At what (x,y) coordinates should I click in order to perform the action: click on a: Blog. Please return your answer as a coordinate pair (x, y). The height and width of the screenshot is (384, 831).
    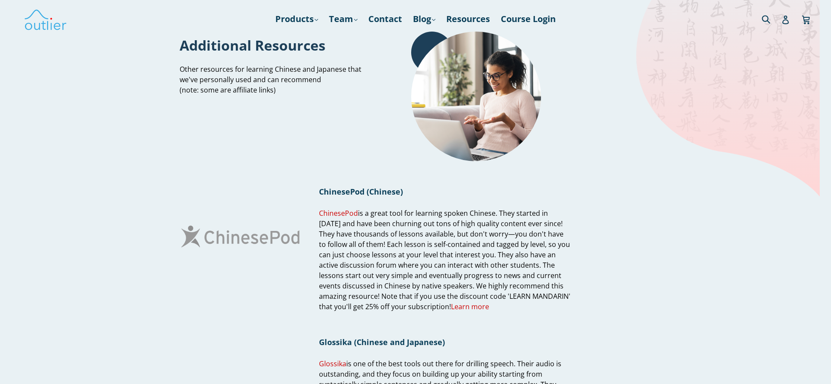
    Looking at the image, I should click on (424, 19).